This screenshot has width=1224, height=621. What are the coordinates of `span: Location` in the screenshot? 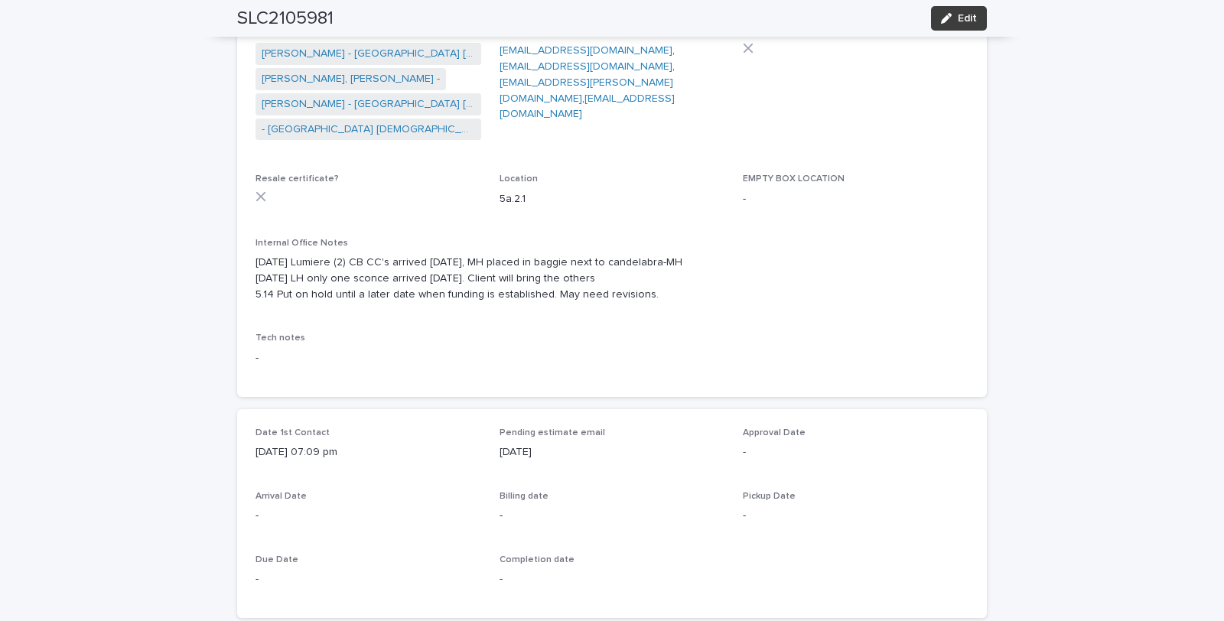 It's located at (519, 179).